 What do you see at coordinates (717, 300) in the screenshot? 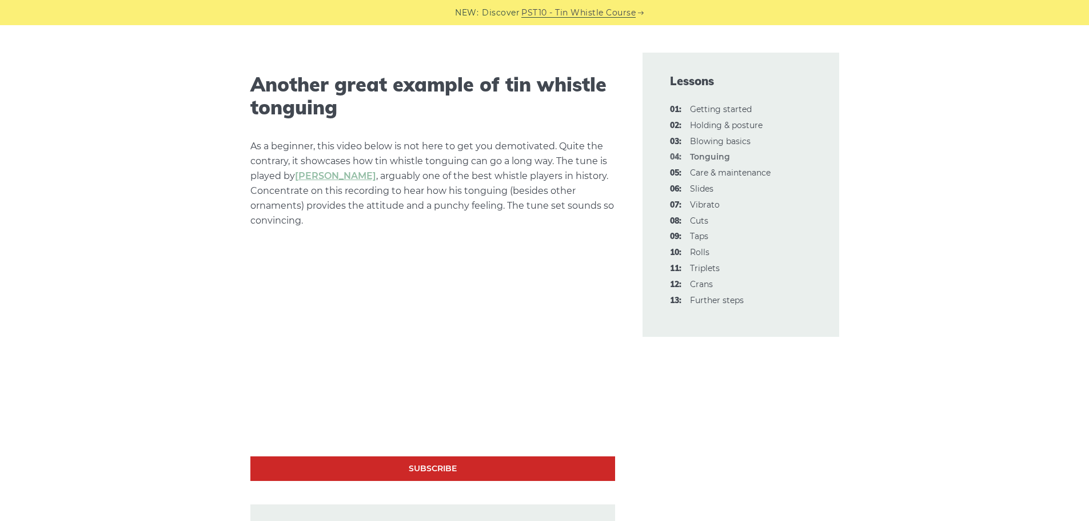
I see `a: 13:Further steps` at bounding box center [717, 300].